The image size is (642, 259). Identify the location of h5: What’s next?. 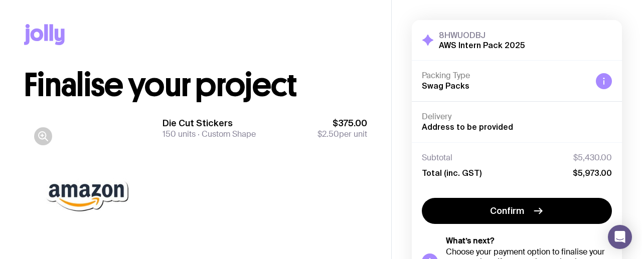
(529, 241).